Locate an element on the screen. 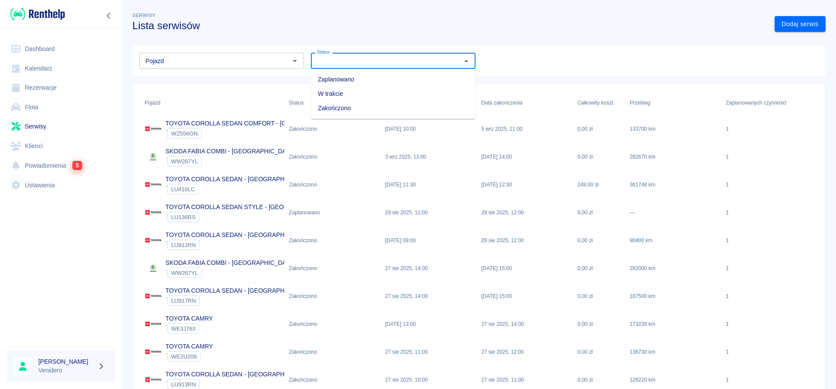  span: LU912RN is located at coordinates (183, 245).